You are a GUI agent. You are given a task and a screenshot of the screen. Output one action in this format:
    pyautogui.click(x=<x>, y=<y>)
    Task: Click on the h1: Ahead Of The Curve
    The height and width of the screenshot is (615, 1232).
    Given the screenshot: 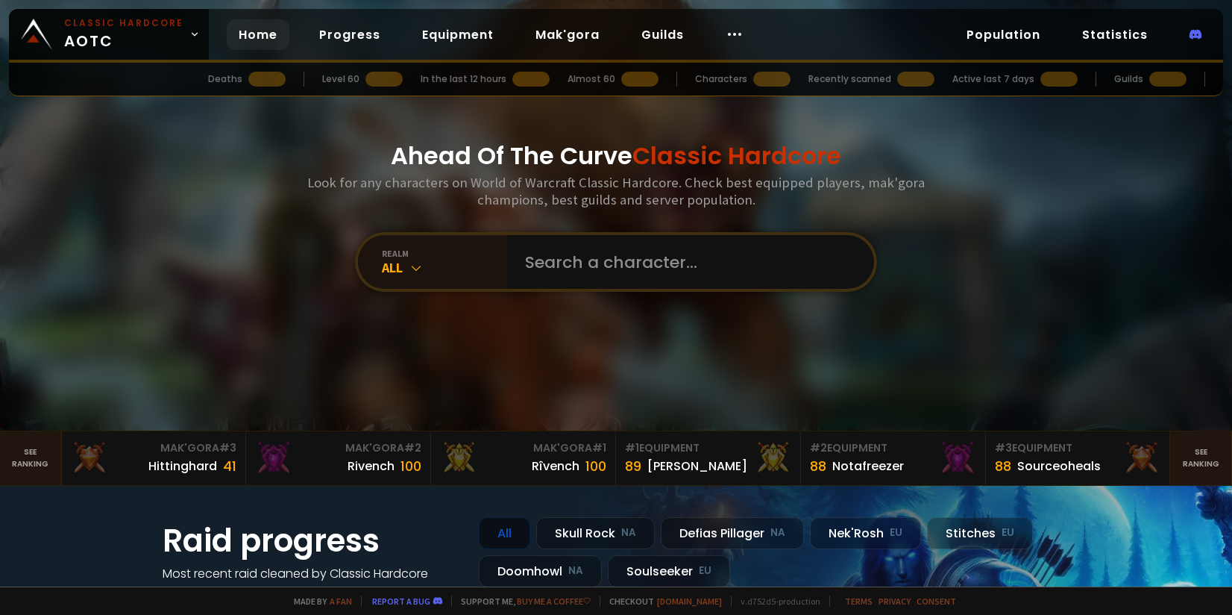 What is the action you would take?
    pyautogui.click(x=616, y=156)
    